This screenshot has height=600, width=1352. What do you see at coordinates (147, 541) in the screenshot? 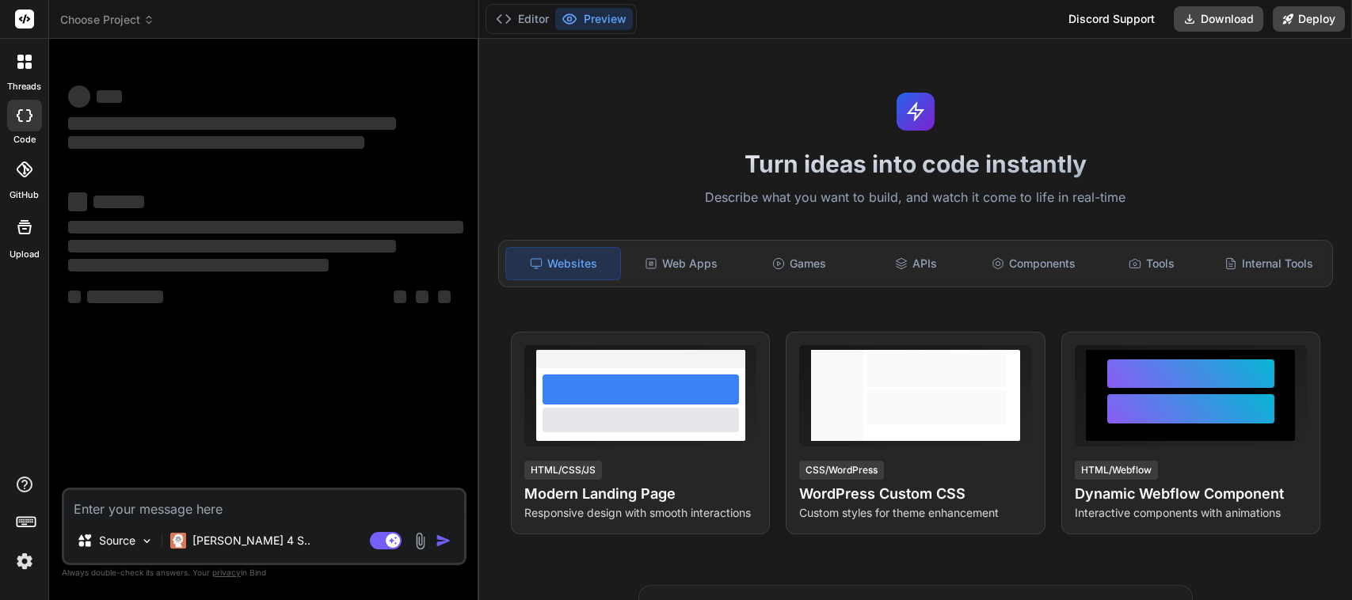
I see `img: Pick Models` at bounding box center [147, 541].